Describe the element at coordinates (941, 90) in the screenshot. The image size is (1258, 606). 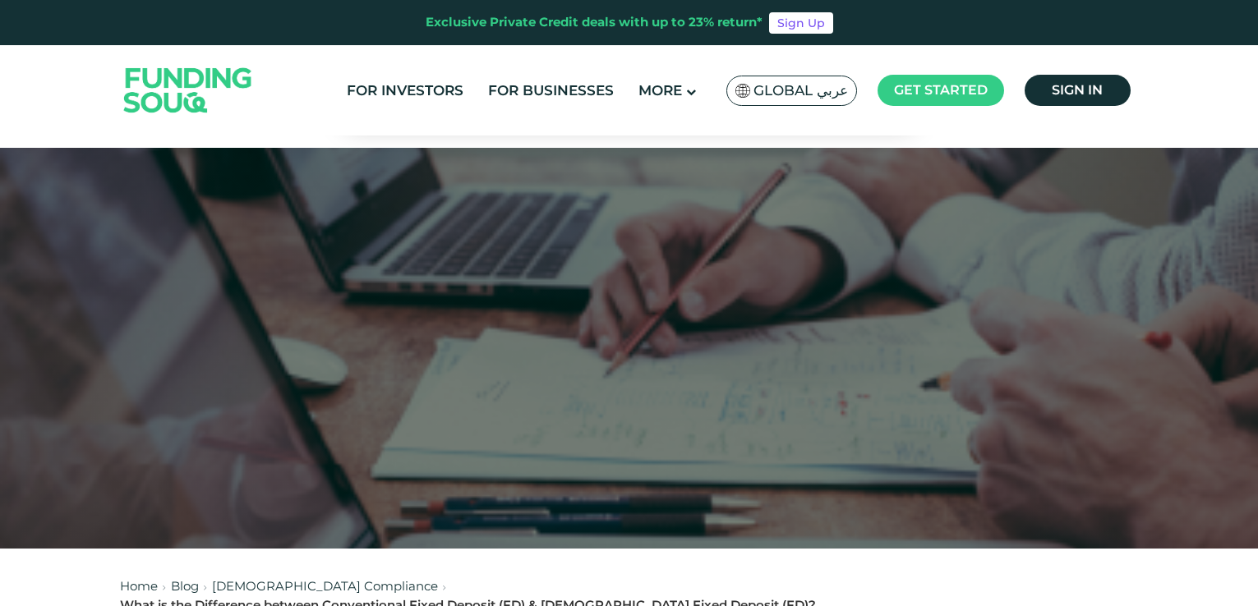
I see `span: Get started` at that location.